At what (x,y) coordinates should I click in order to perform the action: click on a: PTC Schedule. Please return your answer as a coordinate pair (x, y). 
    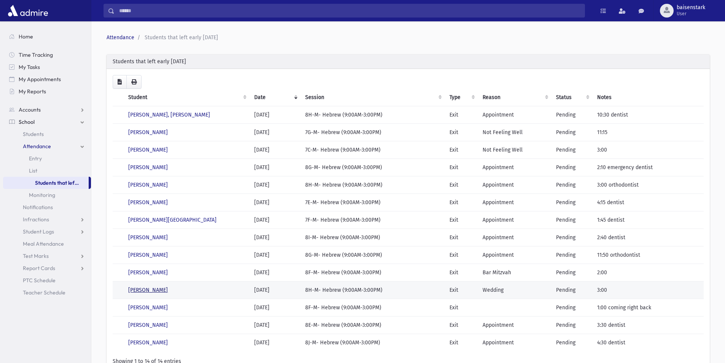
    Looking at the image, I should click on (47, 280).